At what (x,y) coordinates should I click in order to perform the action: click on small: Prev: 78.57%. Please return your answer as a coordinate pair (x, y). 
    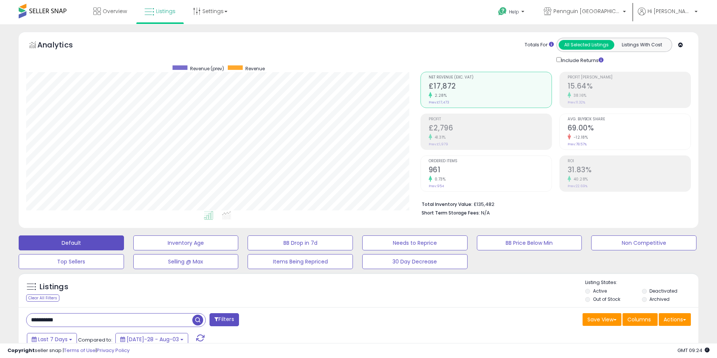
    Looking at the image, I should click on (577, 144).